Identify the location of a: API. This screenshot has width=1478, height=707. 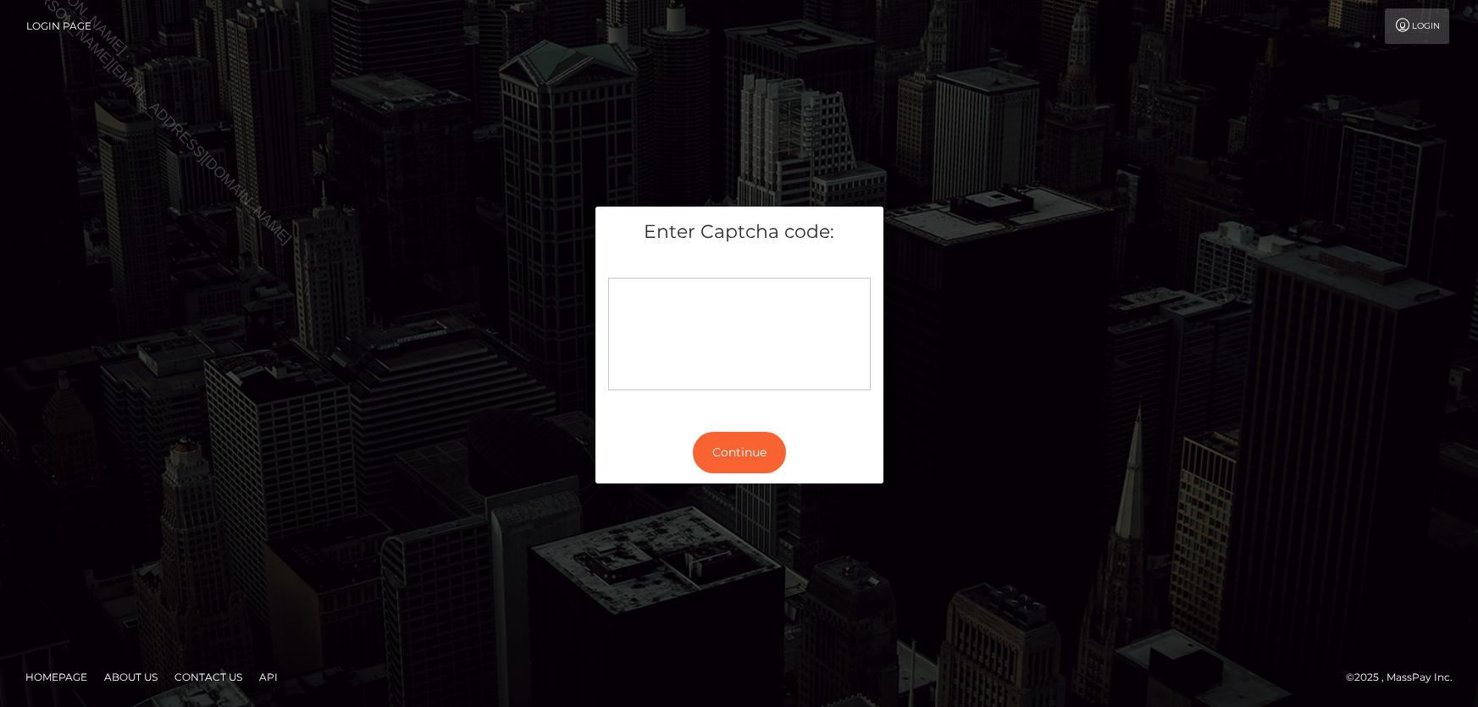
(268, 677).